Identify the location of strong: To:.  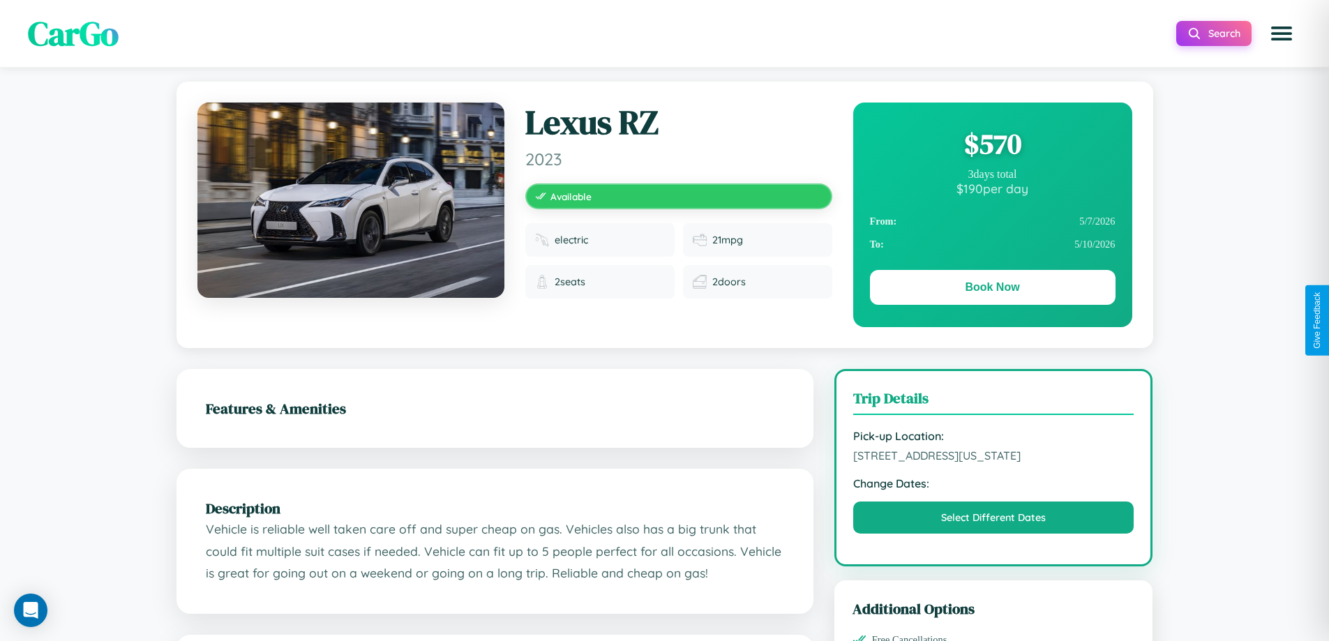
(877, 244).